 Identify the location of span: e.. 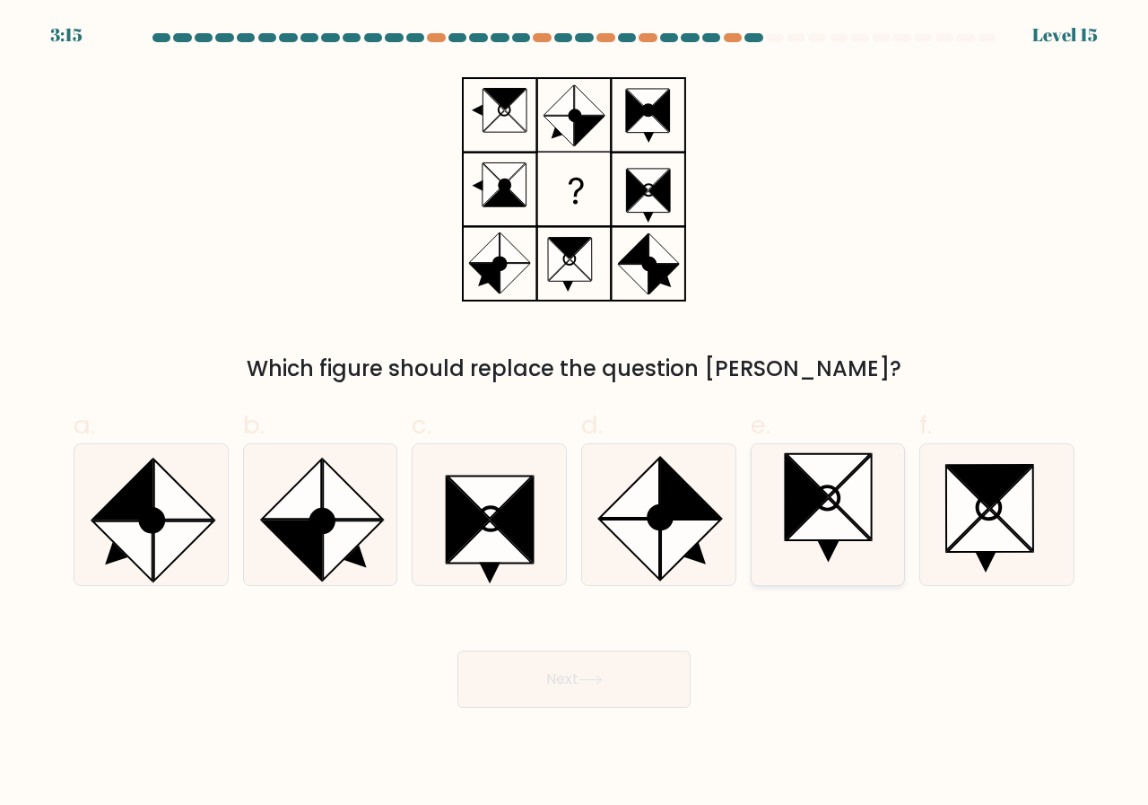
(761, 424).